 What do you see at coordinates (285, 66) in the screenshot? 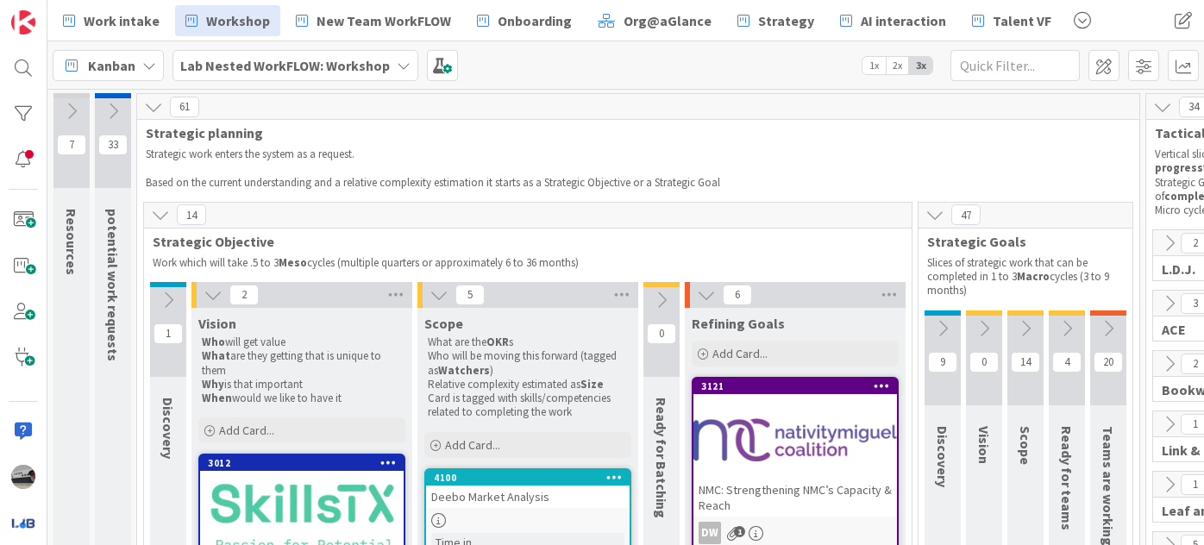
I see `b: Lab Nested WorkFLOW: Workshop` at bounding box center [285, 66].